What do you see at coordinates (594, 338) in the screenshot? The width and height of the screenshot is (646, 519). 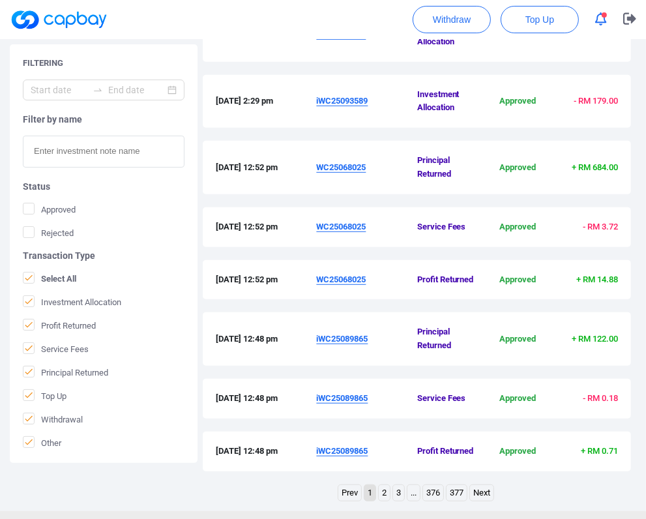 I see `span: + RM 122.00` at bounding box center [594, 338].